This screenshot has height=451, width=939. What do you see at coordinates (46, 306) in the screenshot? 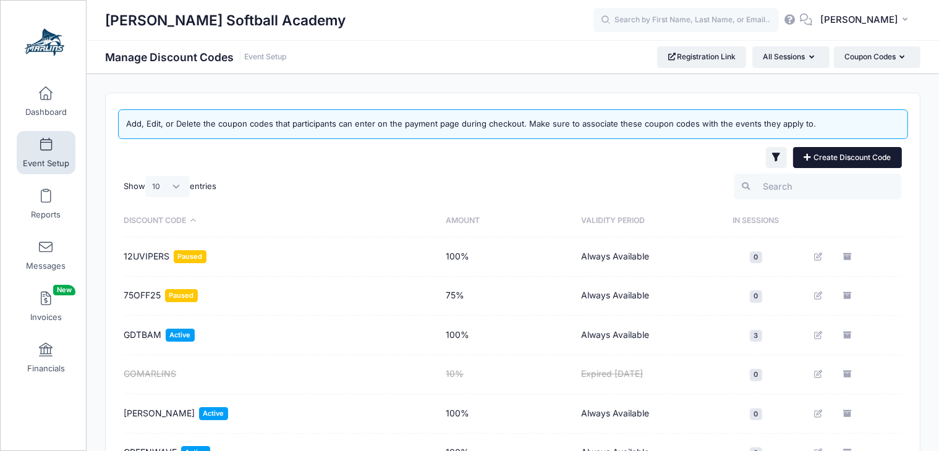
I see `a: InvoicesNew` at bounding box center [46, 306].